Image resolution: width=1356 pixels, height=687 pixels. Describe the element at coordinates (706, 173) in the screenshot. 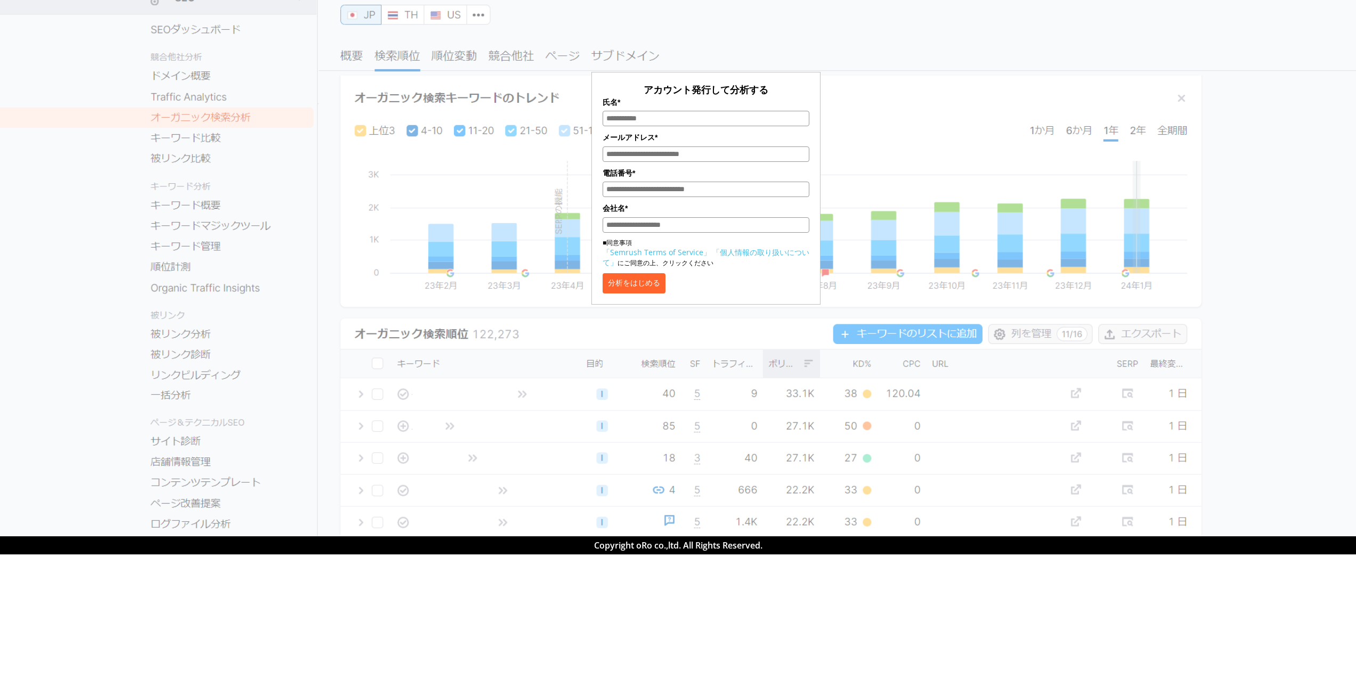

I see `label: 電話番号*` at that location.